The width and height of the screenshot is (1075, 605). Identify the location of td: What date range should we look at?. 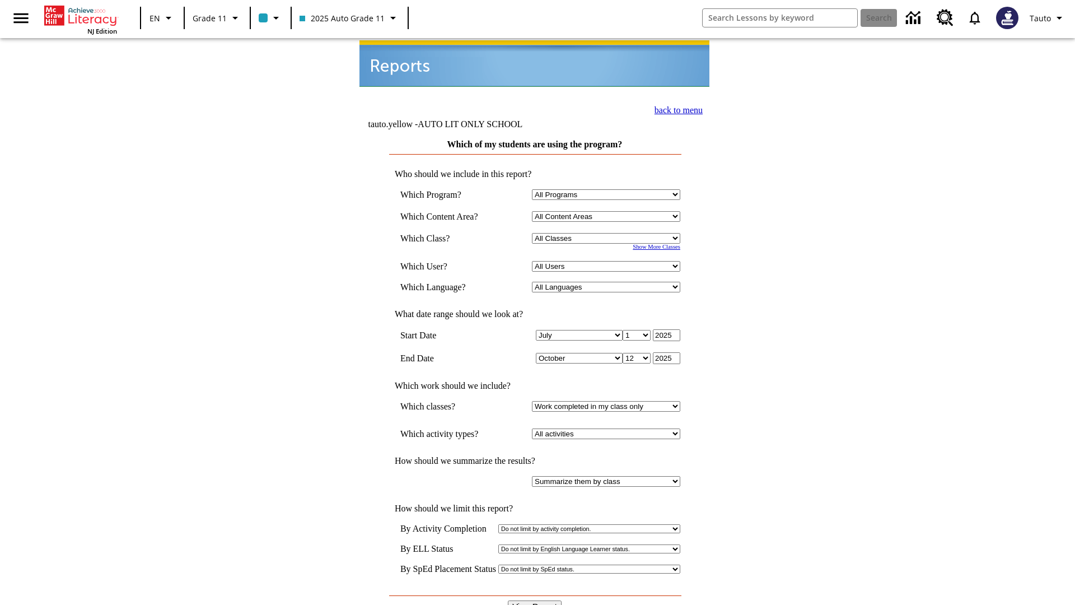
(535, 314).